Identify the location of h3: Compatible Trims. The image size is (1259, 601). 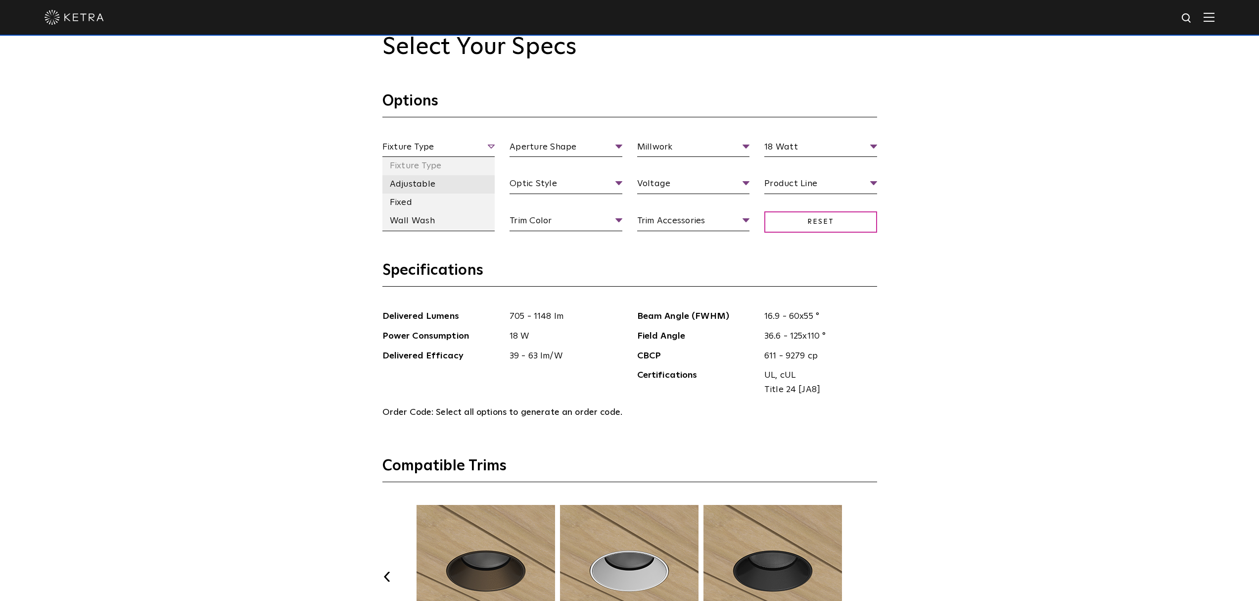
(630, 469).